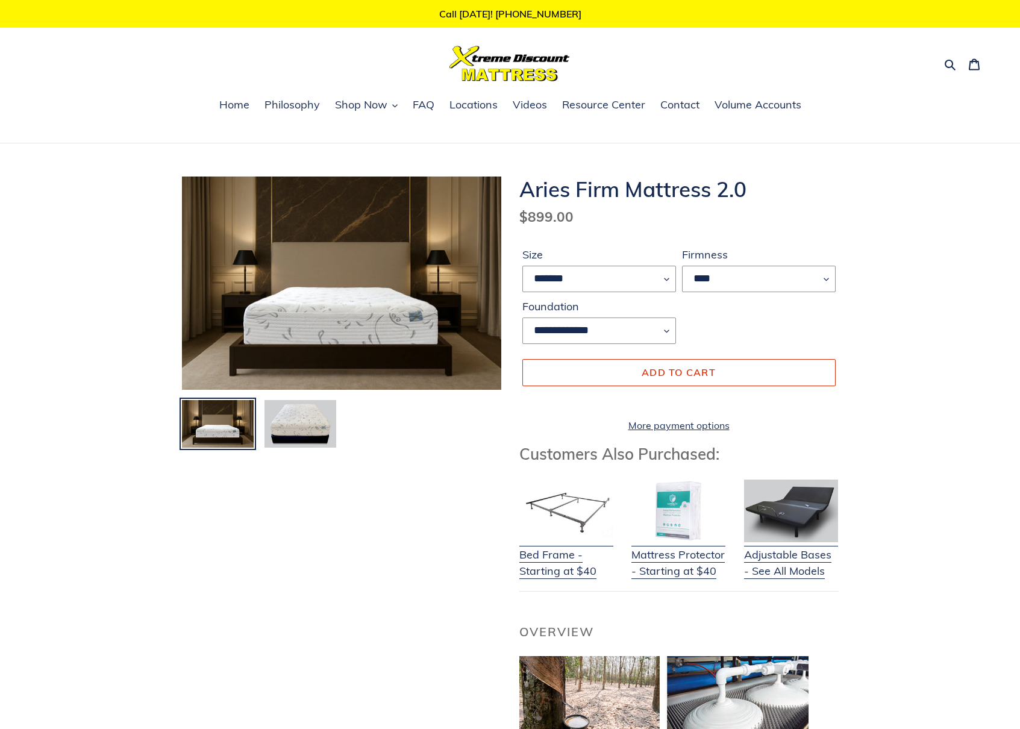 The width and height of the screenshot is (1020, 729). I want to click on a: Volume Accounts, so click(758, 105).